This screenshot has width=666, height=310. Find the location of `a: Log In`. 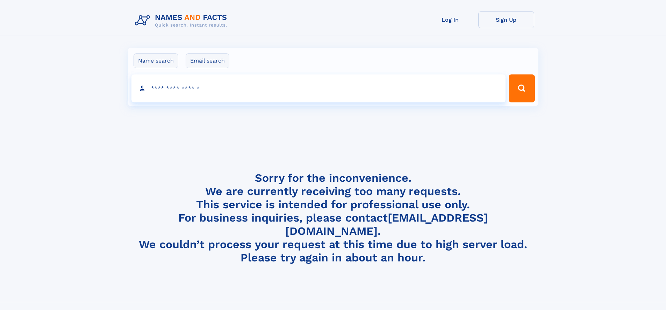

a: Log In is located at coordinates (451, 20).